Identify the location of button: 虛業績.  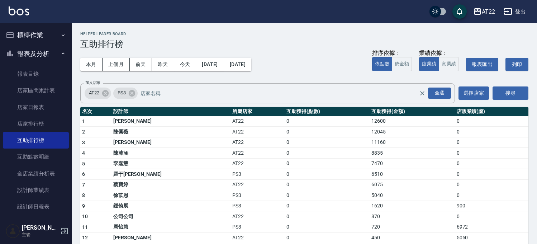
(429, 64).